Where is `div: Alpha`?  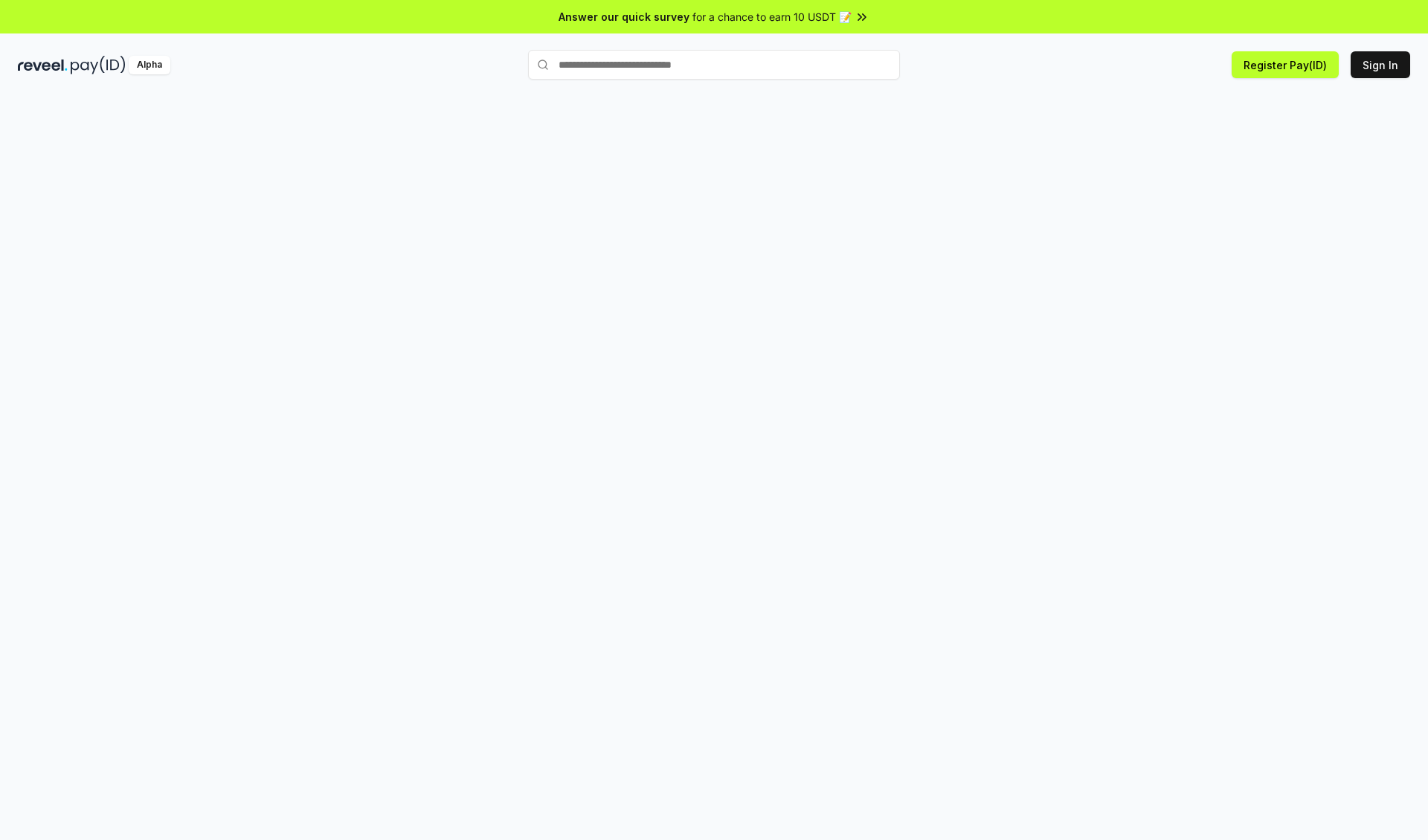
div: Alpha is located at coordinates (149, 64).